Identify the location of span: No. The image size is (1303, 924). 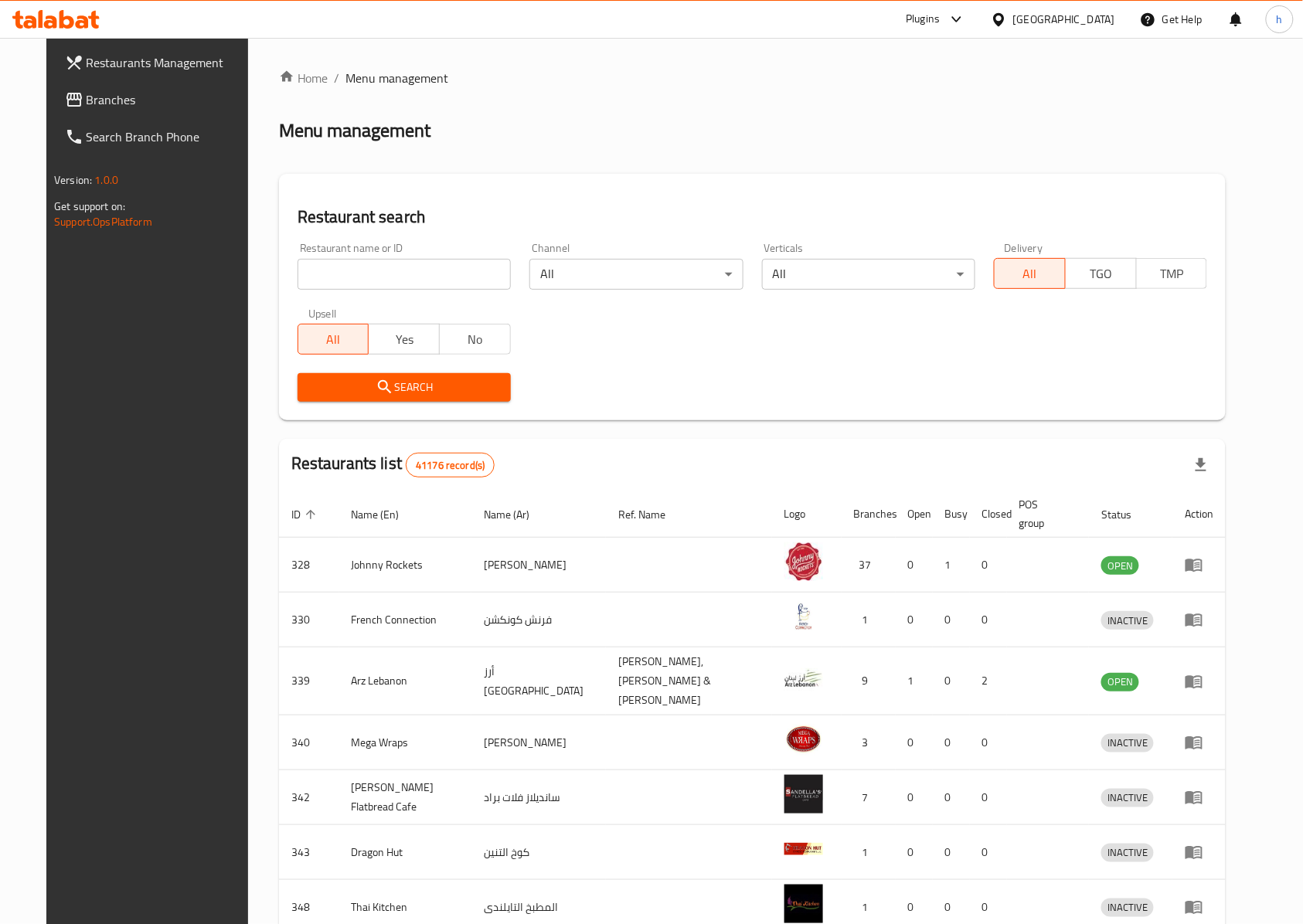
(475, 339).